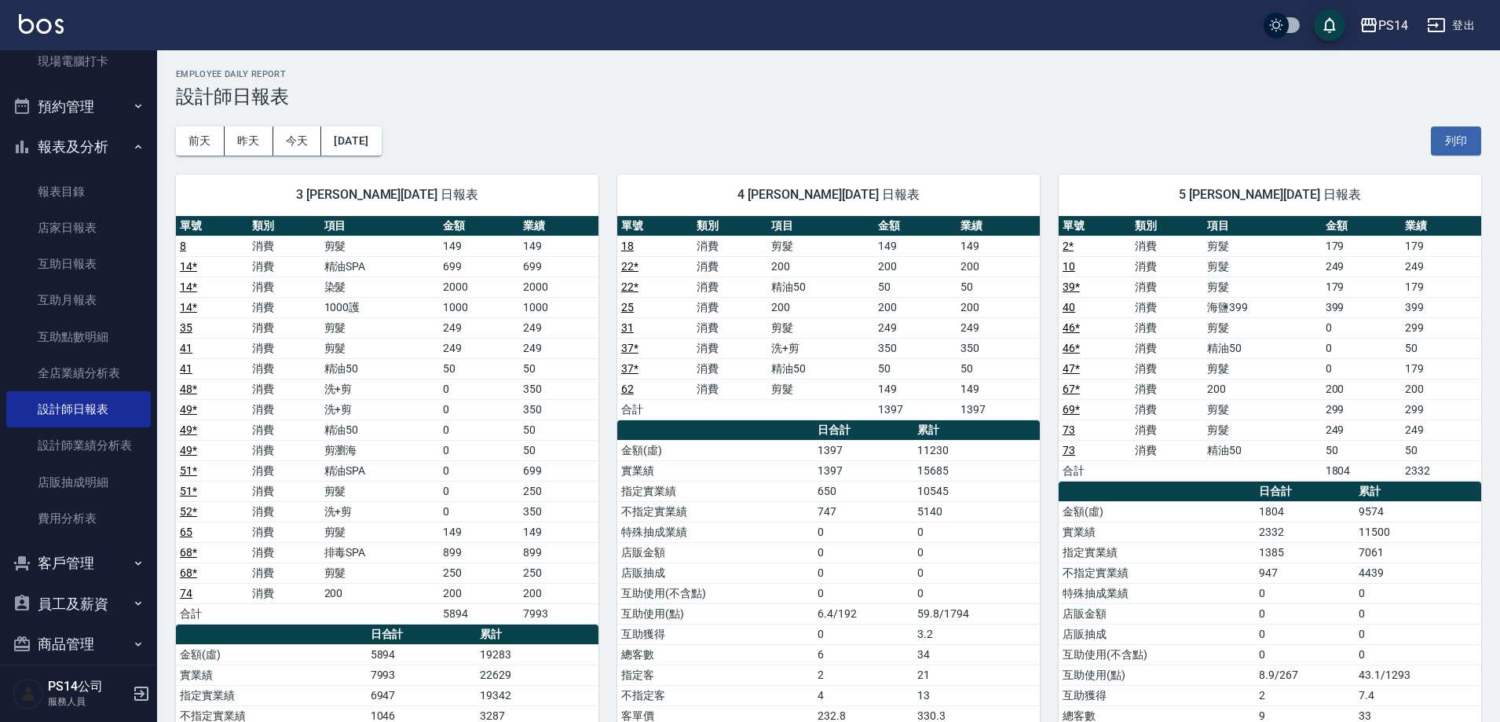 The width and height of the screenshot is (1500, 722). I want to click on th: 業績, so click(1441, 226).